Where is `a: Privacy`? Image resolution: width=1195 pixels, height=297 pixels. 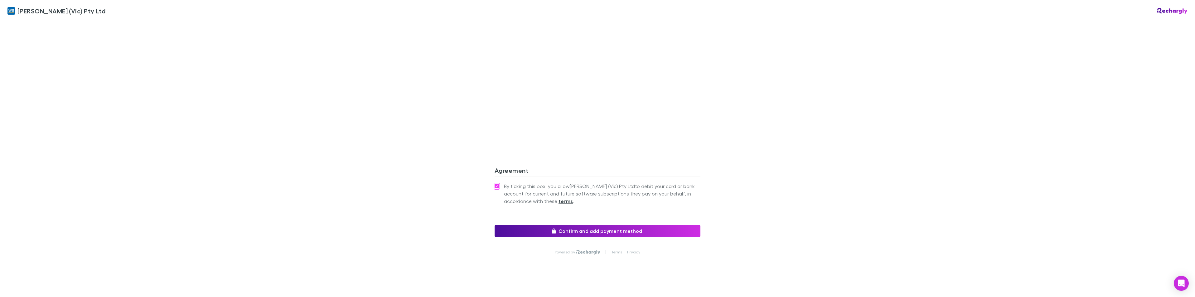
a: Privacy is located at coordinates (634, 253).